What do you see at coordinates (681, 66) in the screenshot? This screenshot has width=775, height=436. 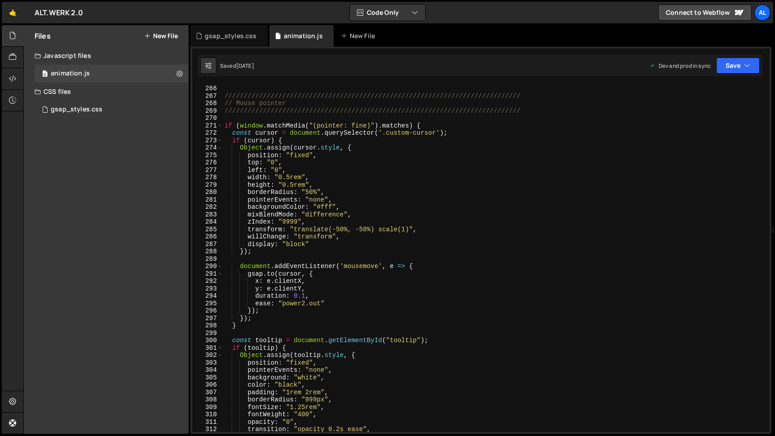 I see `div: Dev and prod in sync` at bounding box center [681, 66].